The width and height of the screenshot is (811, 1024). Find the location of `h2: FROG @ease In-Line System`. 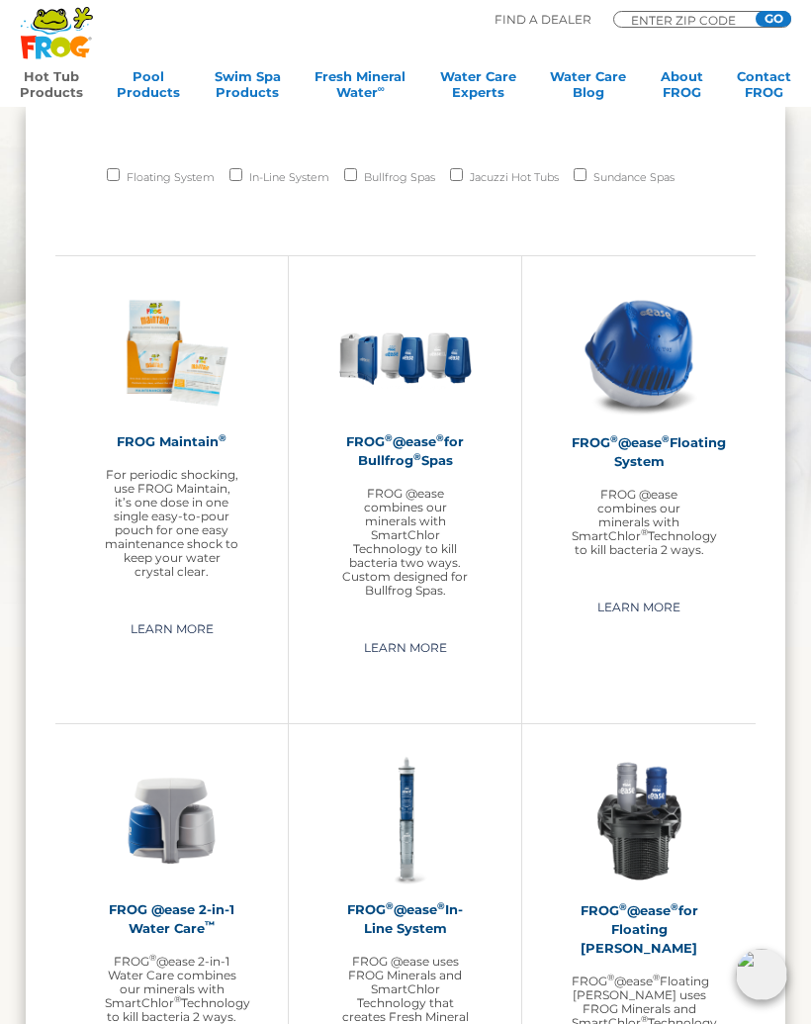

h2: FROG @ease In-Line System is located at coordinates (405, 919).